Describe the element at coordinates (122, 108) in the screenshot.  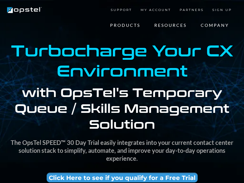
I see `strong: with OpsTel's Temporary Queue / Skills Management Solution` at that location.